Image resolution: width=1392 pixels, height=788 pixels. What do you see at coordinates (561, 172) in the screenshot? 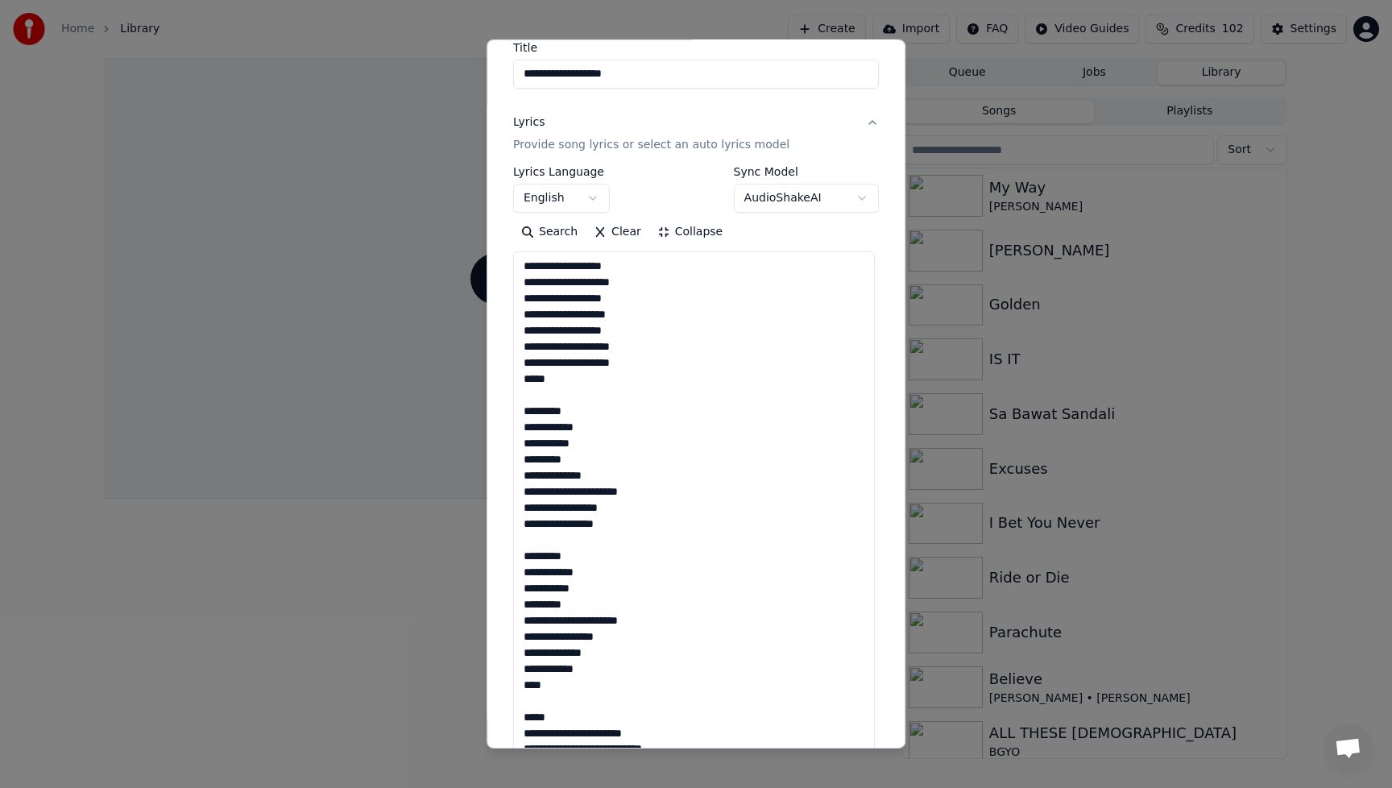
I see `label: Lyrics Language` at bounding box center [561, 172].